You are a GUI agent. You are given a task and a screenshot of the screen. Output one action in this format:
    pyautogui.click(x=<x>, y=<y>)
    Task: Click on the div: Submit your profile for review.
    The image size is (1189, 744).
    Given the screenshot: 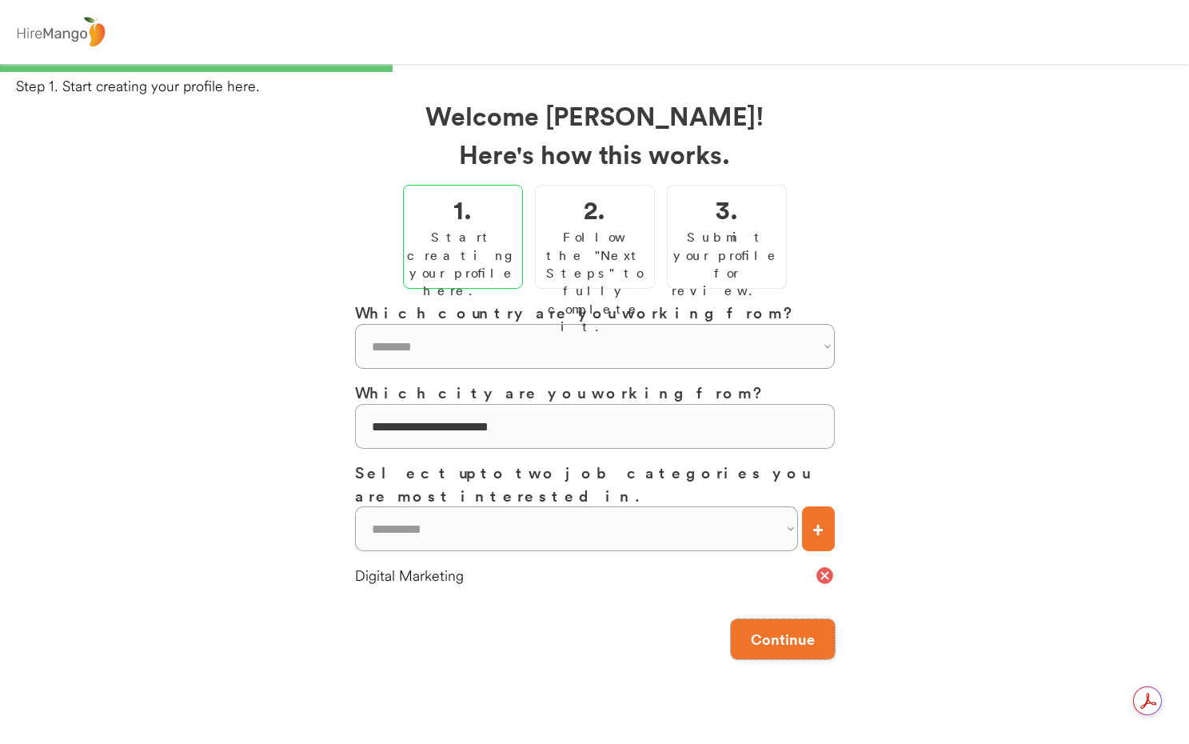 What is the action you would take?
    pyautogui.click(x=727, y=264)
    